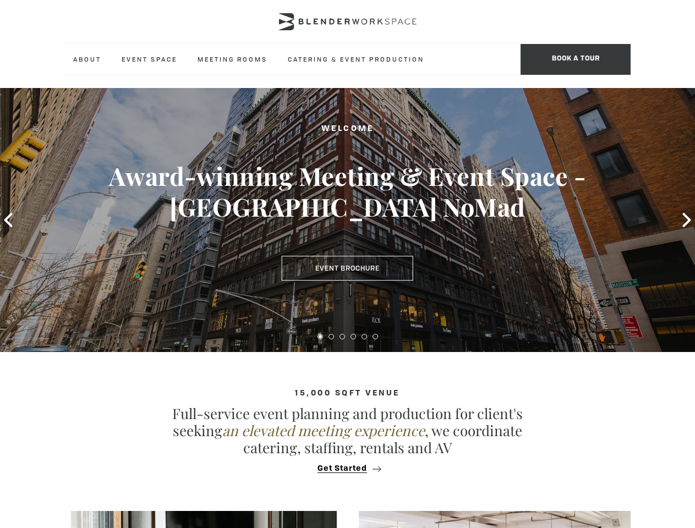 Image resolution: width=695 pixels, height=528 pixels. What do you see at coordinates (347, 268) in the screenshot?
I see `a: Event Brochure` at bounding box center [347, 268].